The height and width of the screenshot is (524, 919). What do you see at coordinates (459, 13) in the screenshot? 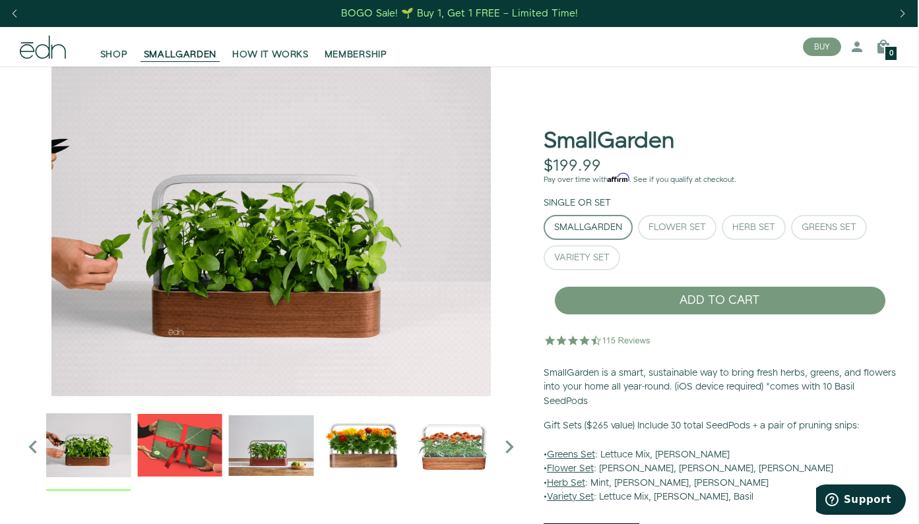
I see `div: BOGO Sale! 🌱 Buy 1, Get 1 FREE – Limited Time!` at bounding box center [459, 13].